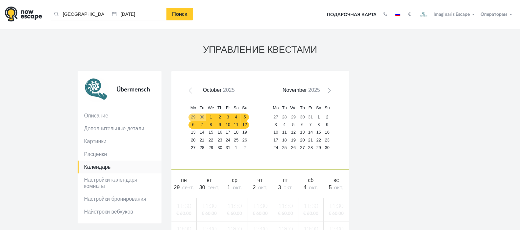  What do you see at coordinates (202, 187) in the screenshot?
I see `span: 30` at bounding box center [202, 187].